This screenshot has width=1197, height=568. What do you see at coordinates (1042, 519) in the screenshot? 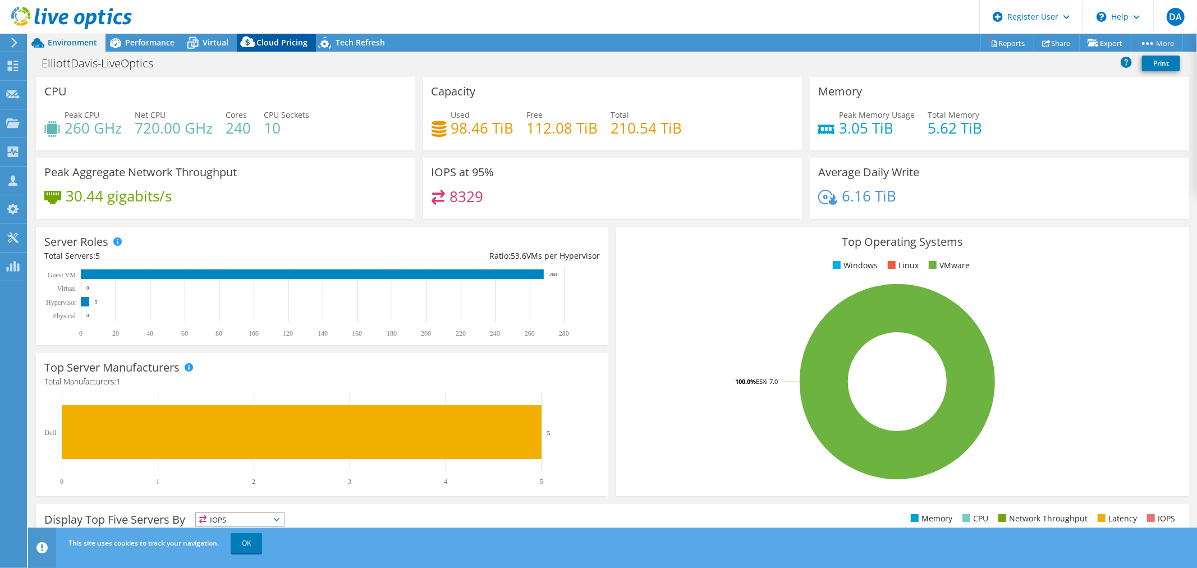
I see `li: Network Throughput` at bounding box center [1042, 519].